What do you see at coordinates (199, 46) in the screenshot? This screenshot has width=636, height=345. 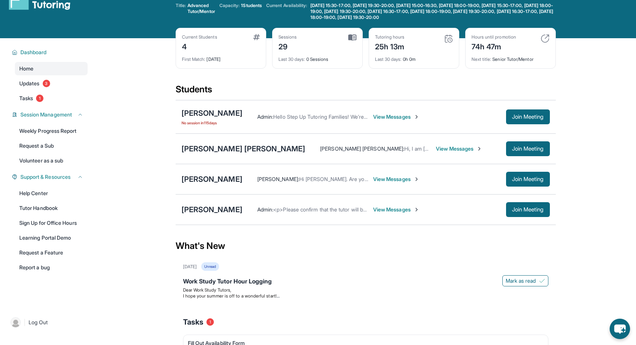 I see `div: 4` at bounding box center [199, 46].